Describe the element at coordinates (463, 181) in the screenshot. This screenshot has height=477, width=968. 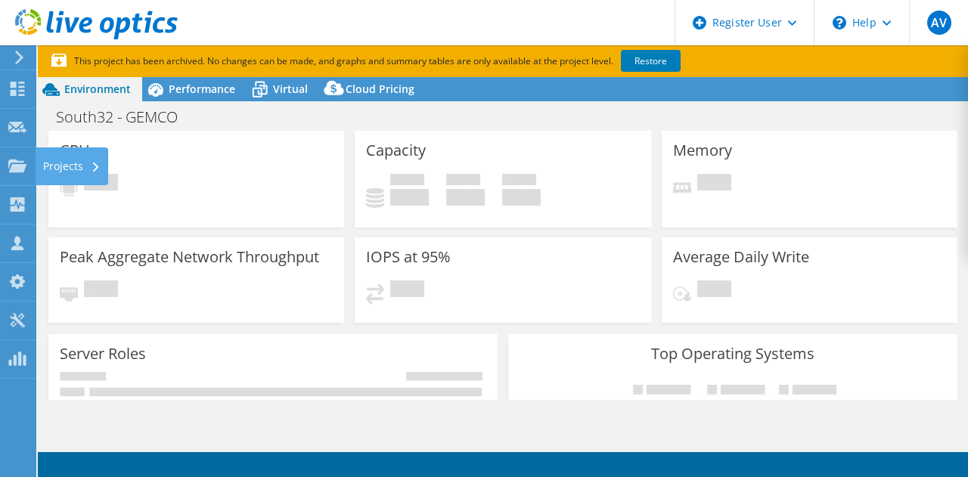
I see `span: Free` at that location.